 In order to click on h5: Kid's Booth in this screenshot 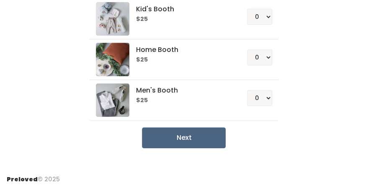, I will do `click(181, 9)`.